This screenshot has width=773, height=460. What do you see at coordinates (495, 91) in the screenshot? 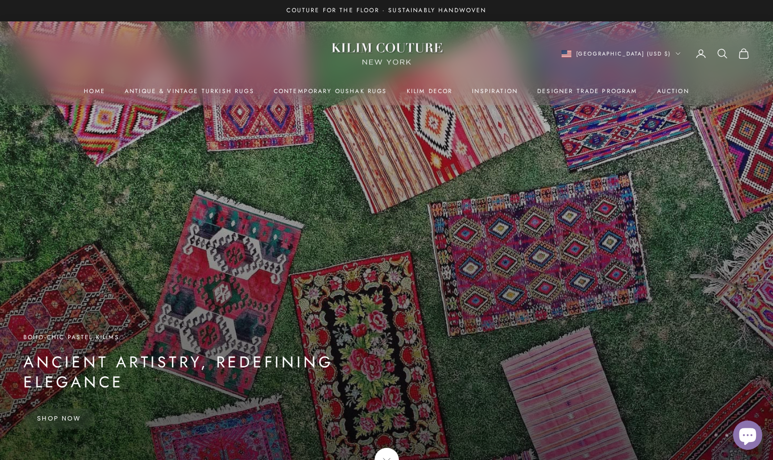
I see `a: Inspiration` at bounding box center [495, 91].